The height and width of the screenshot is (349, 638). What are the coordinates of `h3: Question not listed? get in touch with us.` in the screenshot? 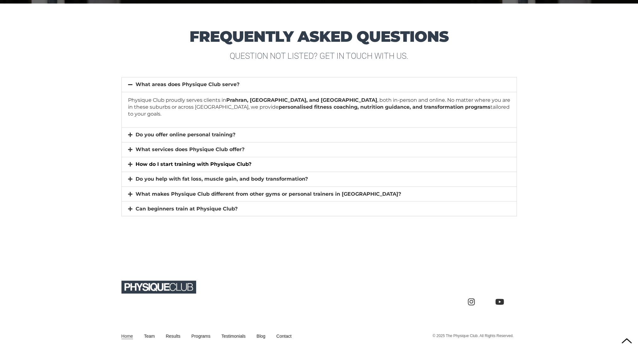 It's located at (319, 56).